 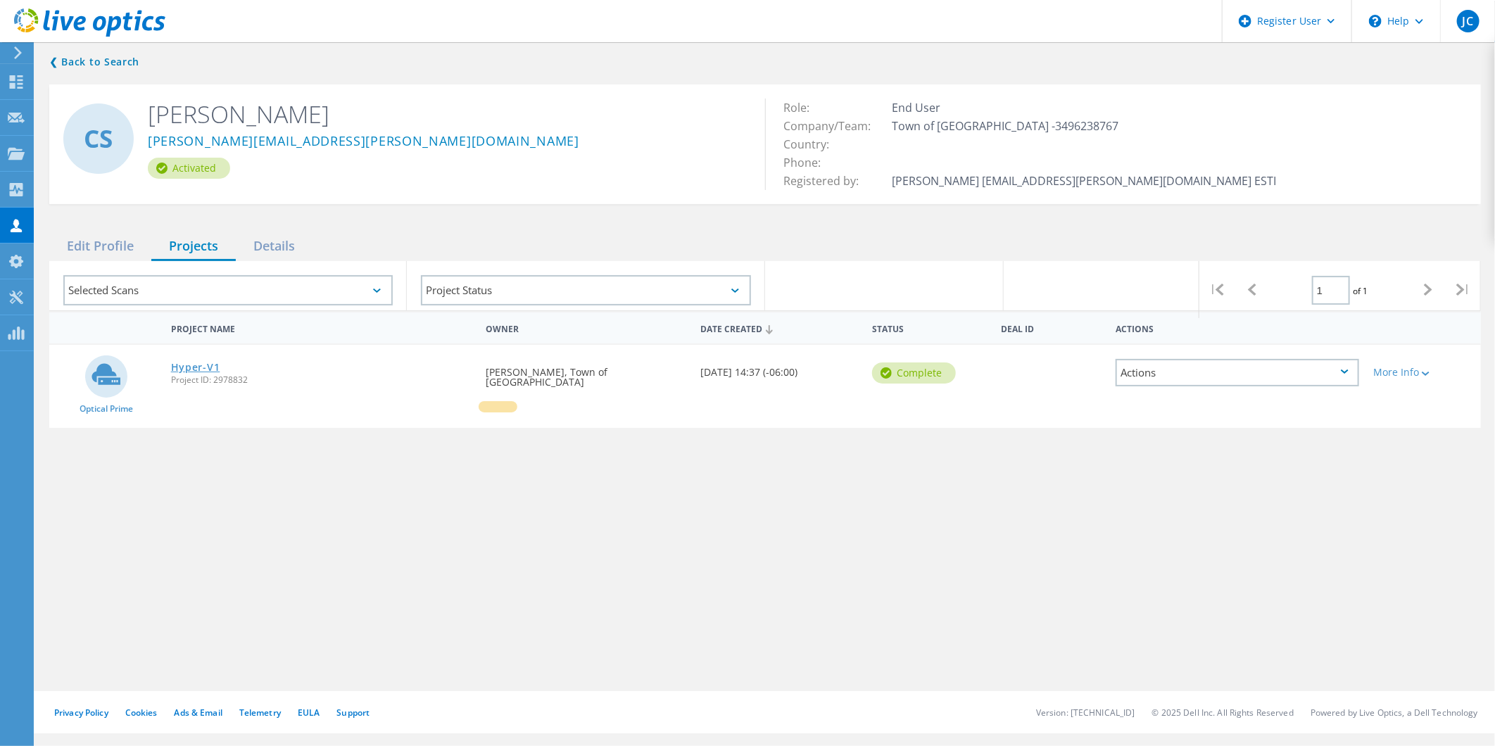 I want to click on div: Status, so click(x=929, y=327).